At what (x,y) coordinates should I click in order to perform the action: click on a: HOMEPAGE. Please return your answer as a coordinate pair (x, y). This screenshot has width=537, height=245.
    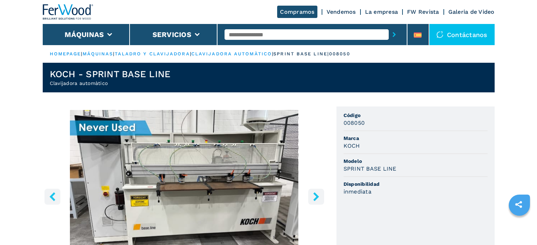
    Looking at the image, I should click on (65, 54).